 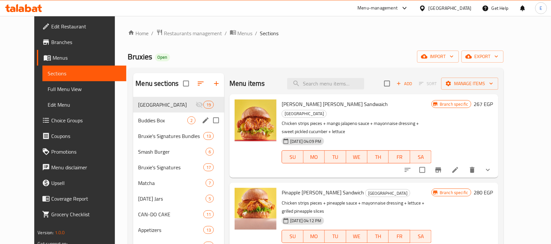 I want to click on button: MO, so click(x=314, y=157).